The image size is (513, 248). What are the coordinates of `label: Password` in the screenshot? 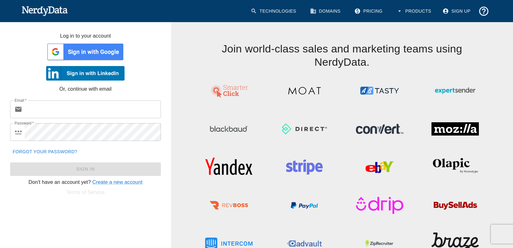 It's located at (24, 123).